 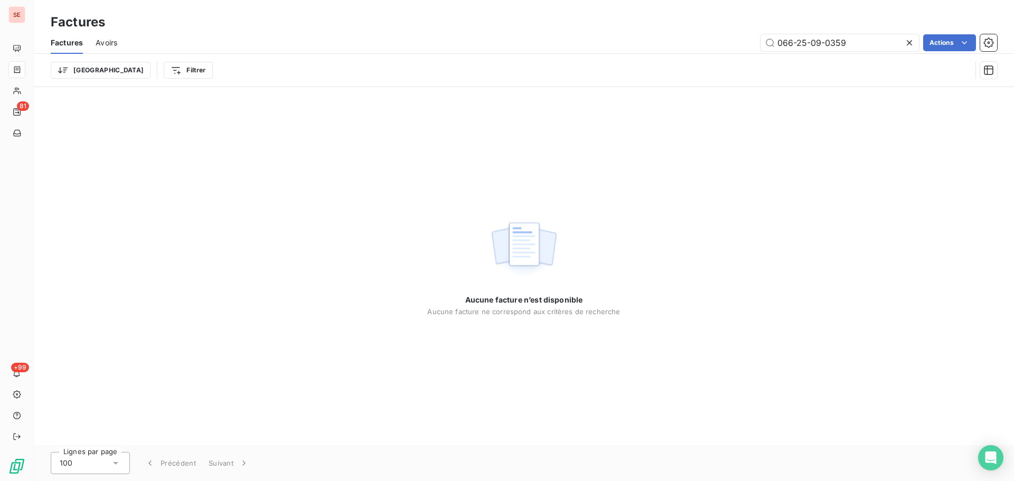 I want to click on span: Aucune facture n’est disponible, so click(x=524, y=300).